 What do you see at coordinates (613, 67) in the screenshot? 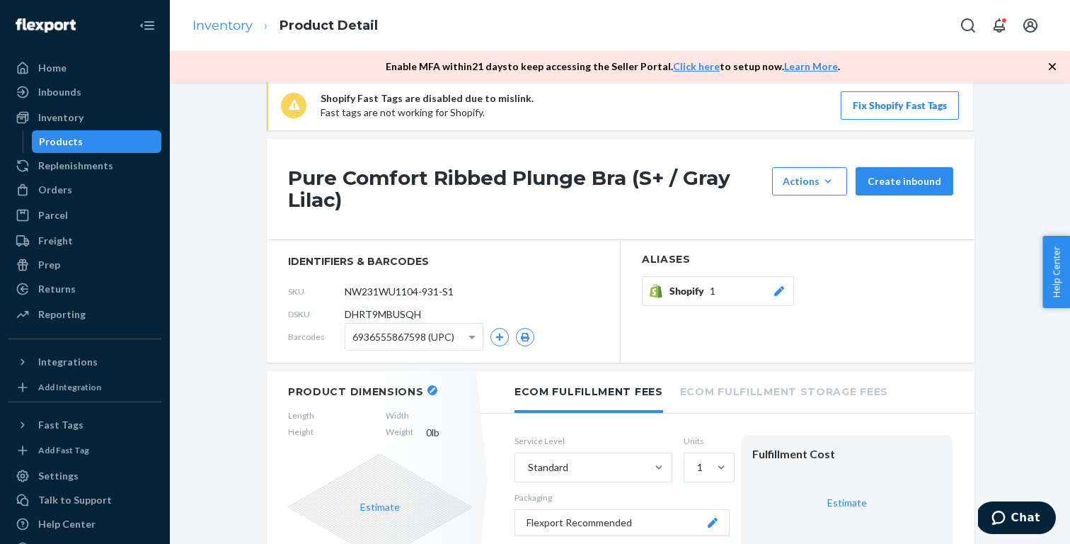
I see `p: Enable MFA within 21 days to keep accessing the Seller Portal. to setup now. .` at bounding box center [613, 67].